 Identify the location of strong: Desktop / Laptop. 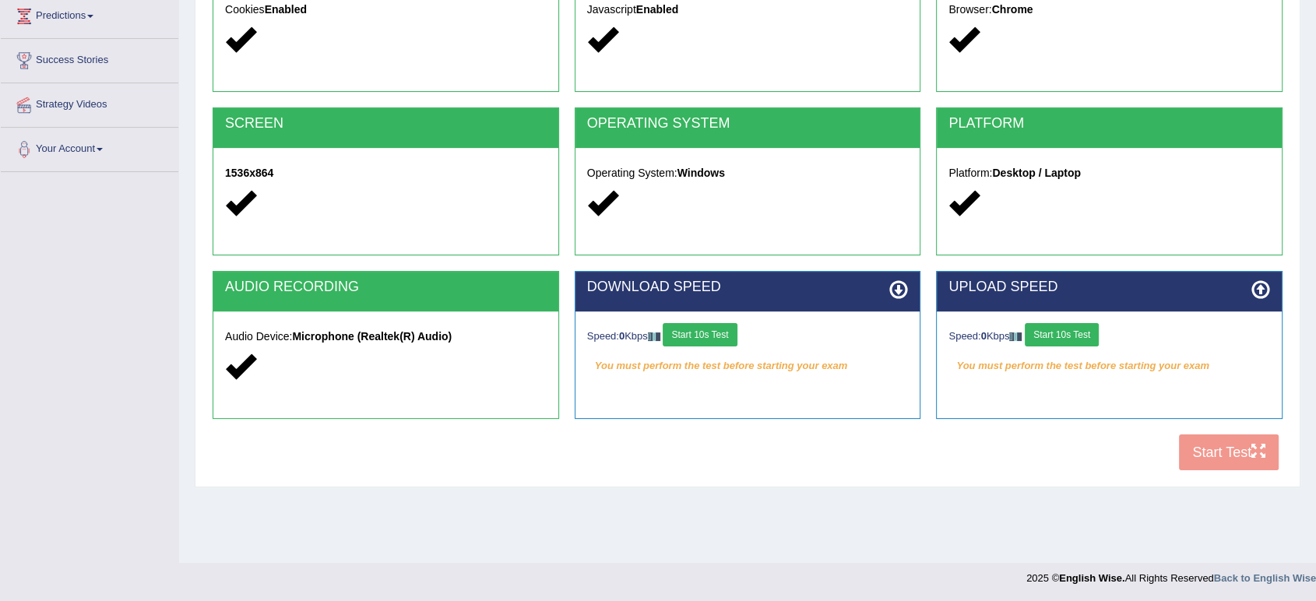
(1036, 173).